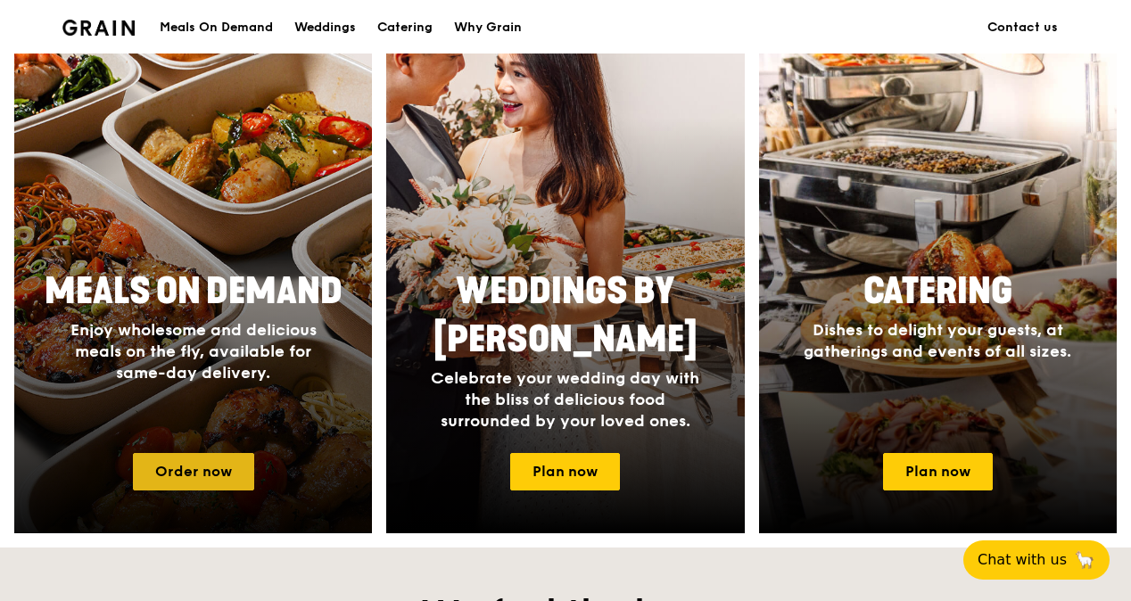 The height and width of the screenshot is (601, 1131). I want to click on span: Meals On Demand, so click(194, 292).